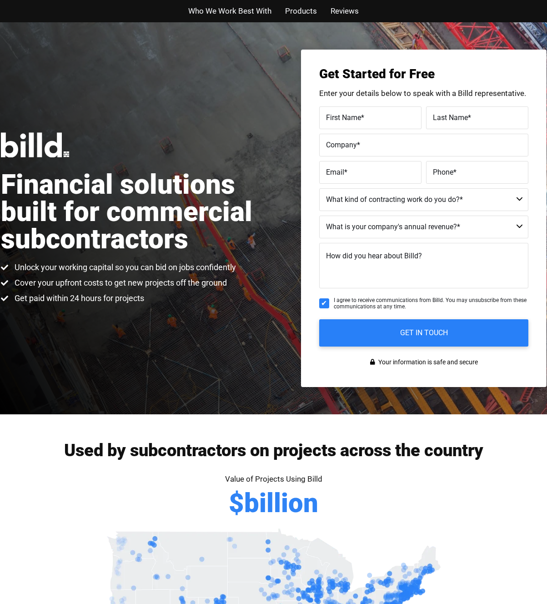 This screenshot has height=604, width=547. I want to click on input: I agree to receive communications from Billd. You may unsubscribe from these communications at an..., so click(324, 303).